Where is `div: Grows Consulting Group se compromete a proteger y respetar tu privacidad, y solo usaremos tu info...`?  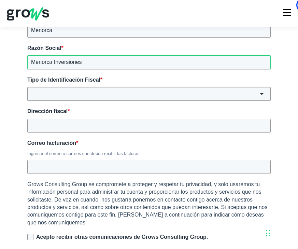 div: Grows Consulting Group se compromete a proteger y respetar tu privacidad, y solo usaremos tu info... is located at coordinates (149, 203).